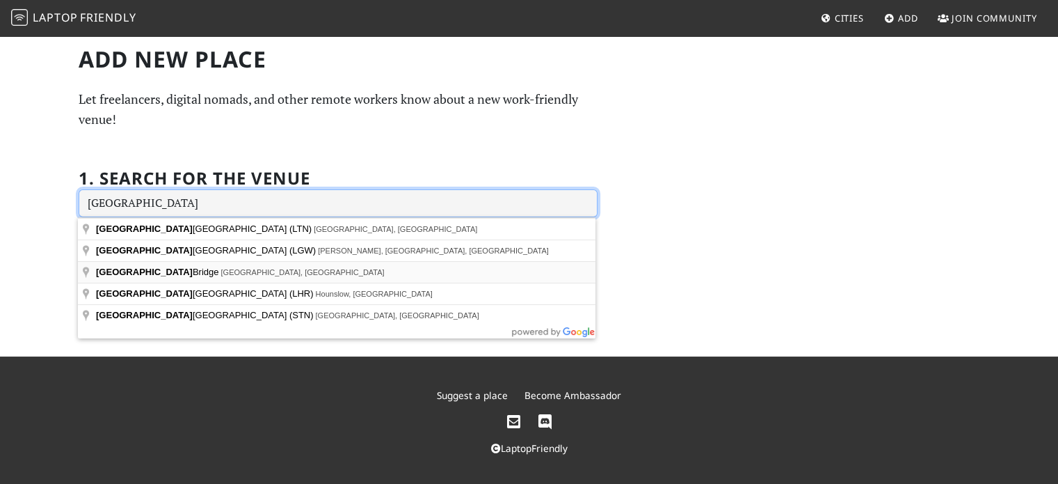 The height and width of the screenshot is (484, 1058). What do you see at coordinates (19, 17) in the screenshot?
I see `img: LaptopFriendly` at bounding box center [19, 17].